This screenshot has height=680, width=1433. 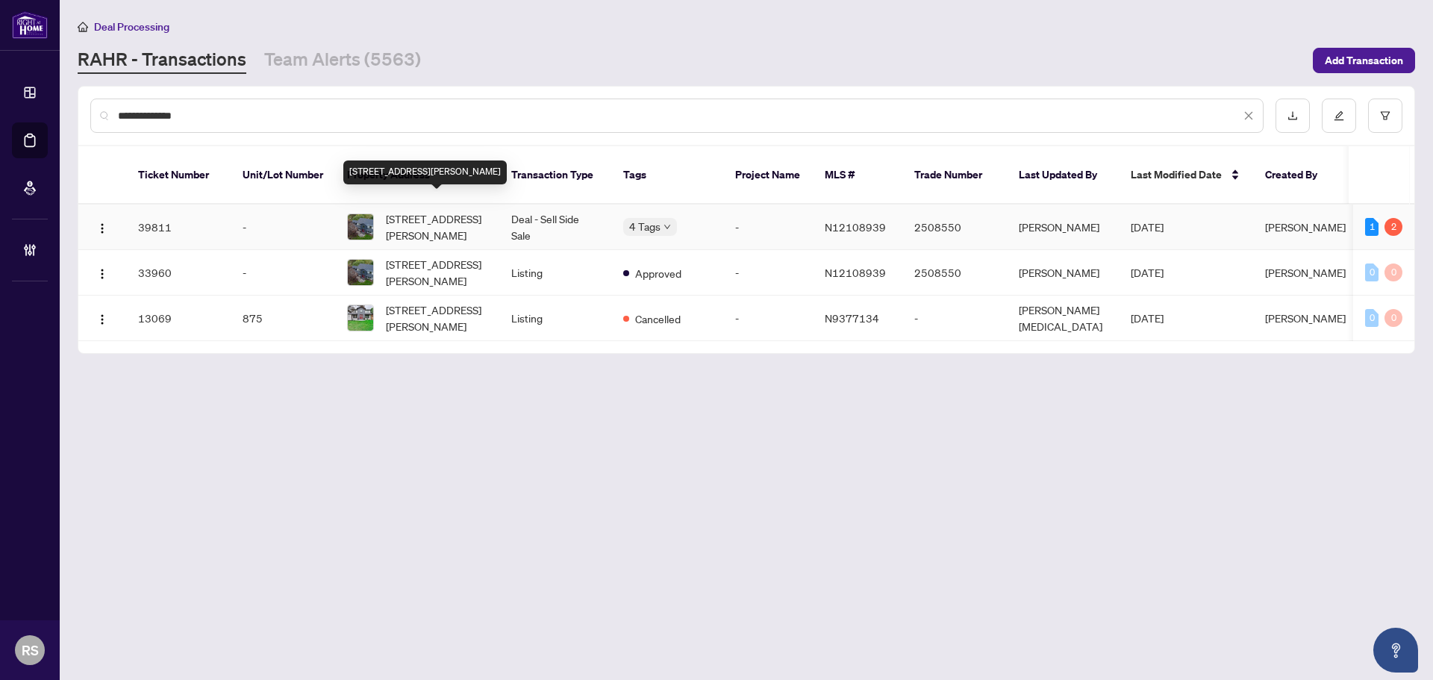 What do you see at coordinates (1176, 175) in the screenshot?
I see `span: Last Modified Date` at bounding box center [1176, 175].